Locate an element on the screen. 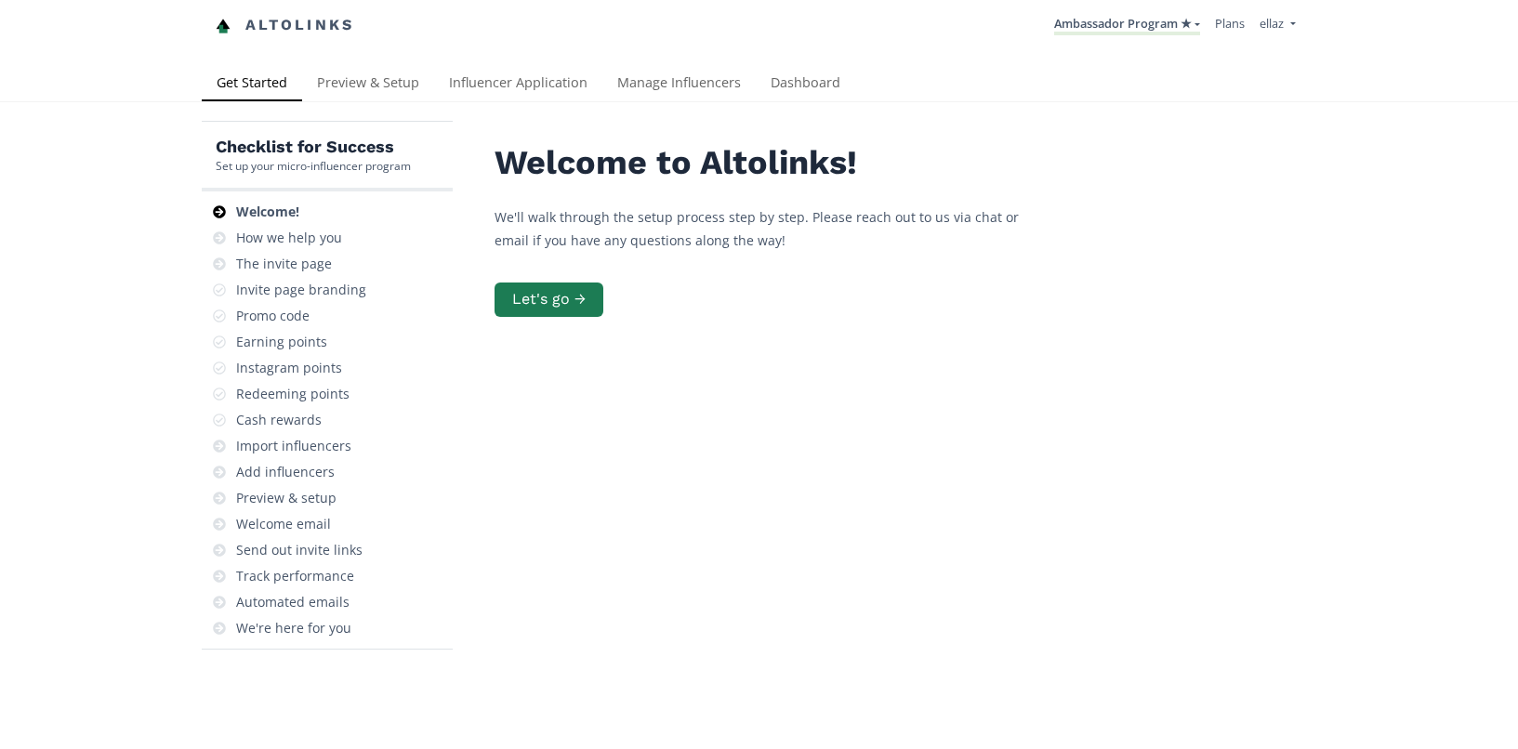  a: Altolinks is located at coordinates (285, 25).